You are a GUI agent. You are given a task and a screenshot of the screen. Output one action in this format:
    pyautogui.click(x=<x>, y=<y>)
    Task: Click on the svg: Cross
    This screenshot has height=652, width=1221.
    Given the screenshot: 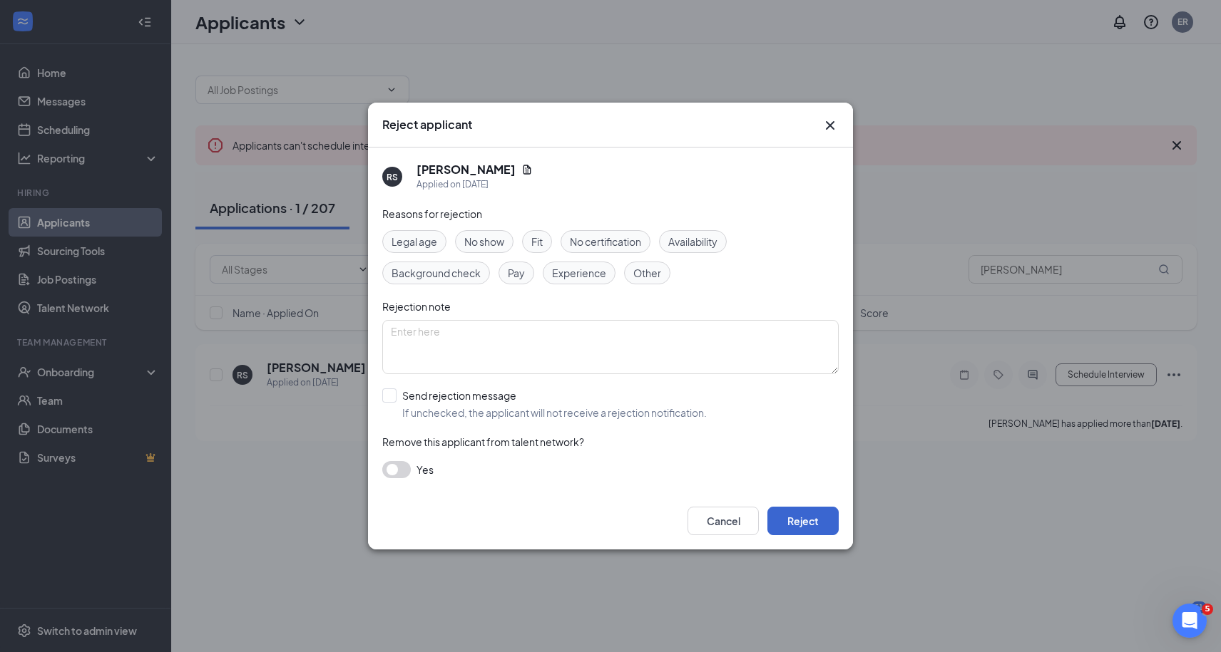 What is the action you would take?
    pyautogui.click(x=830, y=126)
    